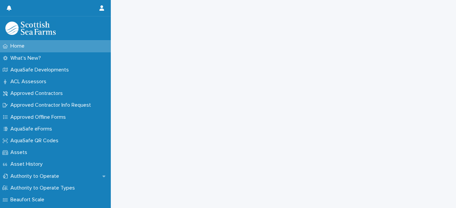  I want to click on p: Authority to Operate Types, so click(44, 188).